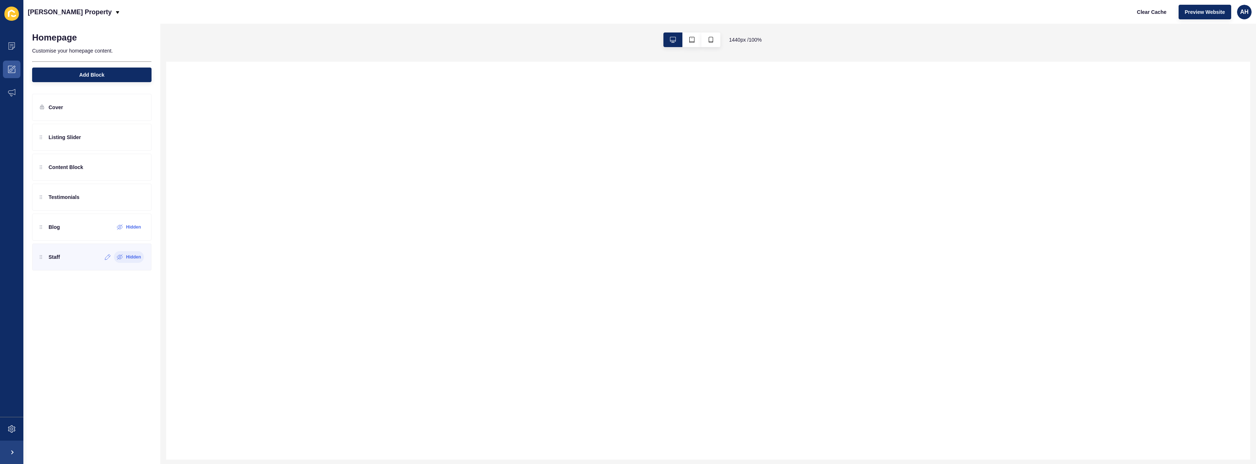  What do you see at coordinates (746, 40) in the screenshot?
I see `span: 1440 px / 100 %` at bounding box center [746, 40].